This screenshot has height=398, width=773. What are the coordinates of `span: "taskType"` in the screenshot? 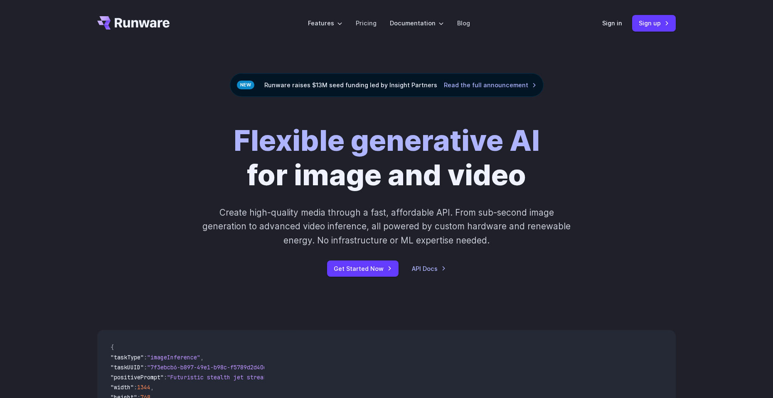 It's located at (127, 357).